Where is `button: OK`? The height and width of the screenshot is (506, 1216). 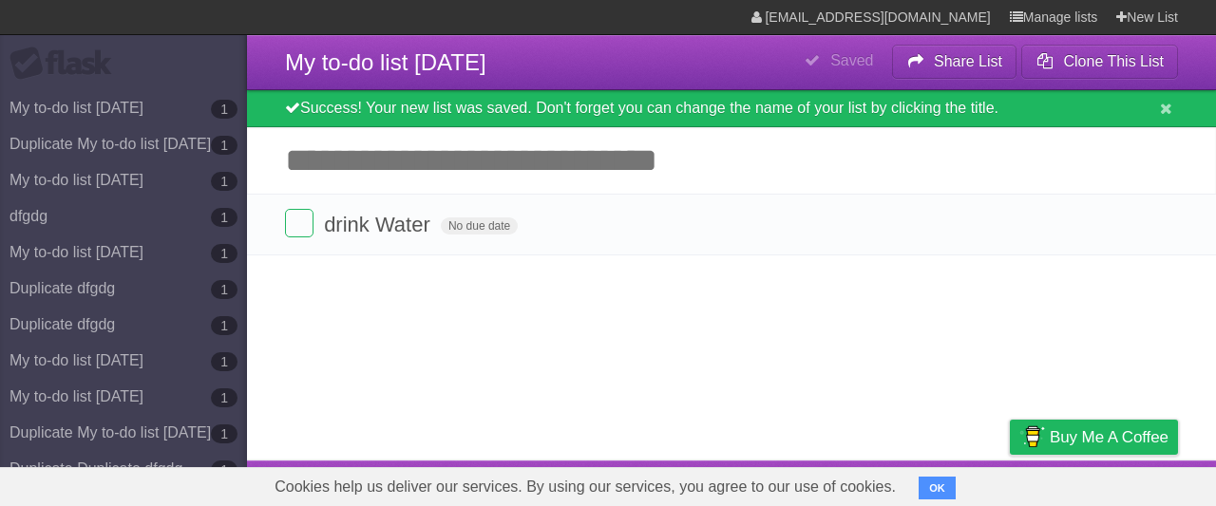
button: OK is located at coordinates (936, 488).